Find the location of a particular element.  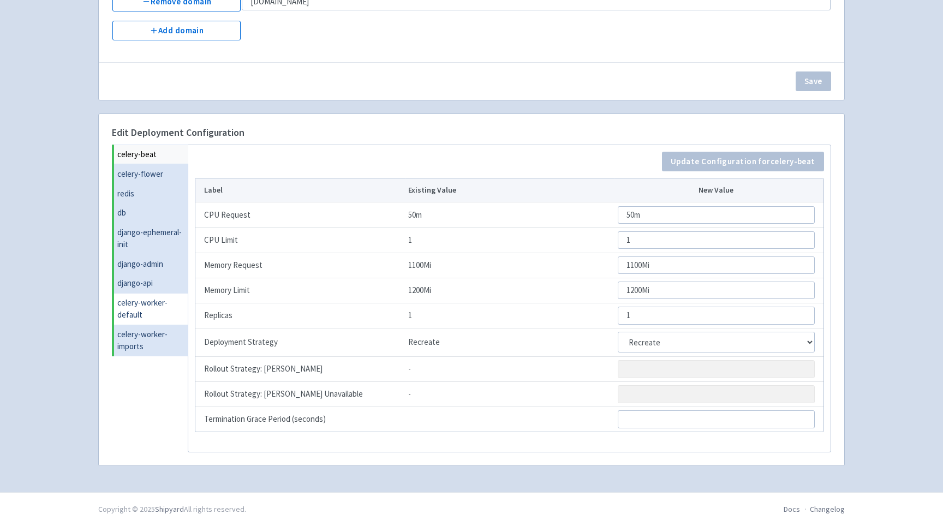

a: django-admin is located at coordinates (151, 264).